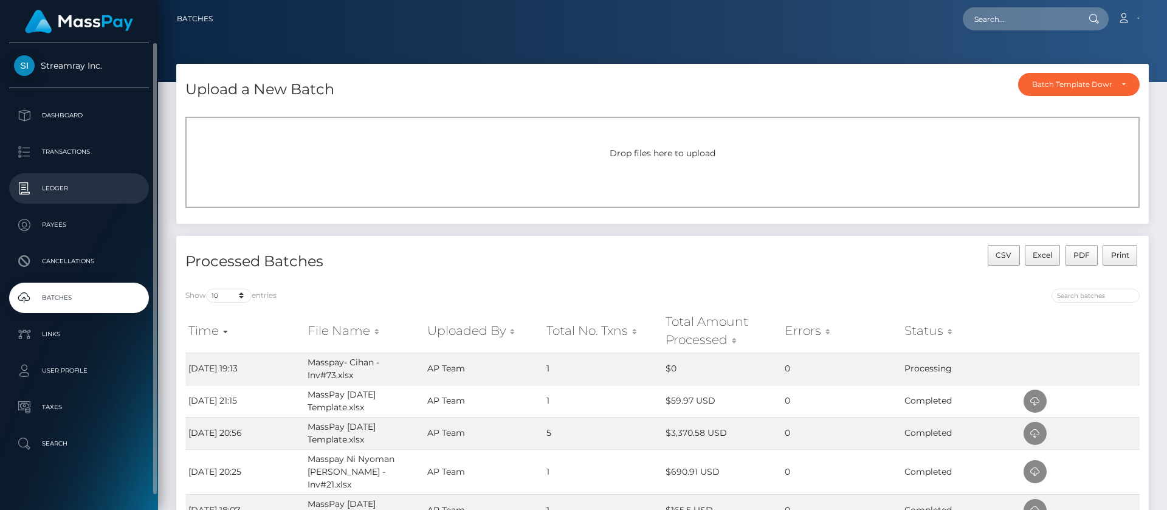 This screenshot has width=1167, height=510. I want to click on span: PDF, so click(1081, 255).